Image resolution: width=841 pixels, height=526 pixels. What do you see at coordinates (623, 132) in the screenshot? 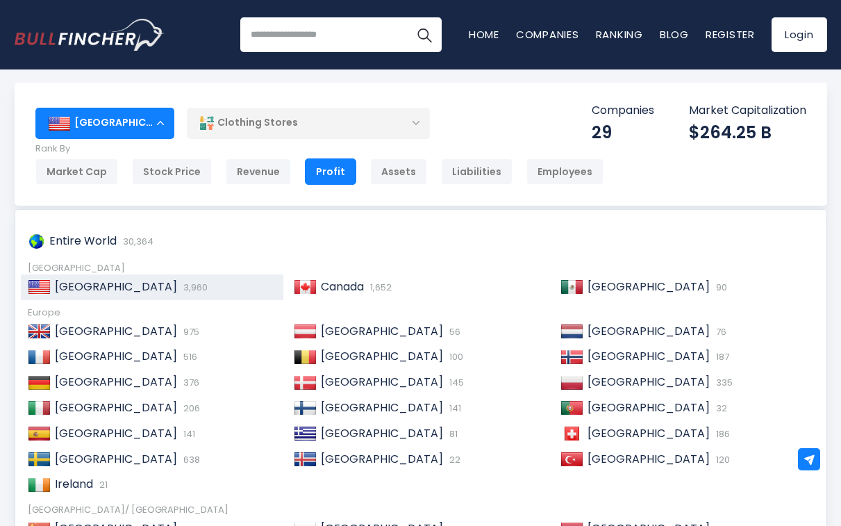
I see `div: 29` at bounding box center [623, 132].